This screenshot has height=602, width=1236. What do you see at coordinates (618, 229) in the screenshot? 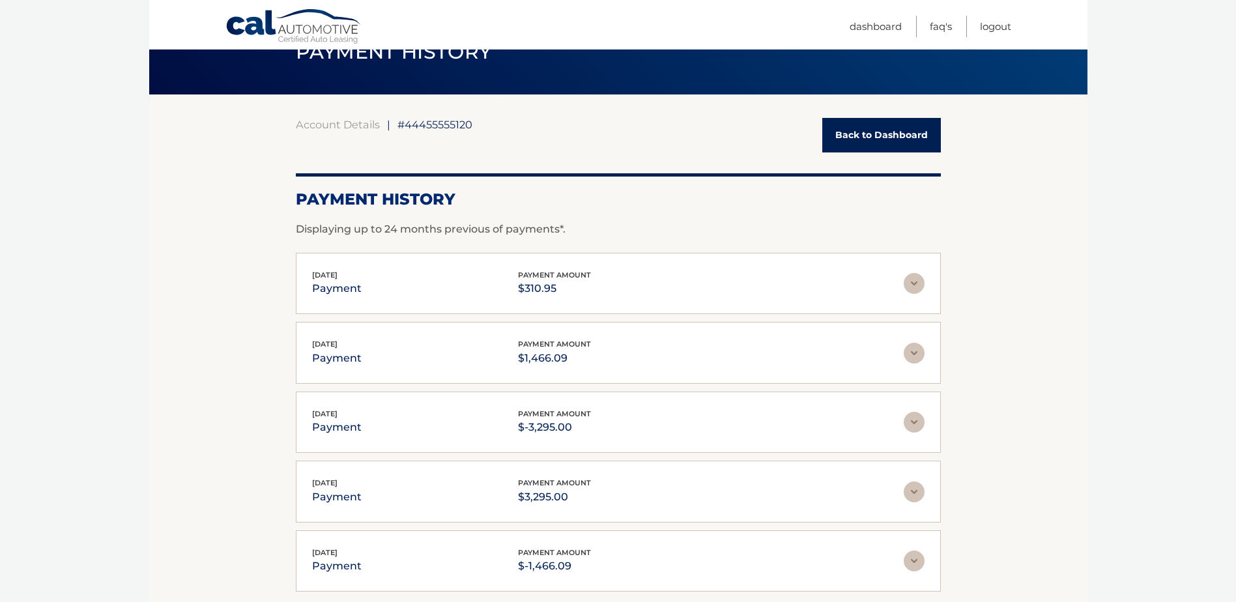
I see `p: Displaying up to 24 months previous of payments*.` at bounding box center [618, 229].